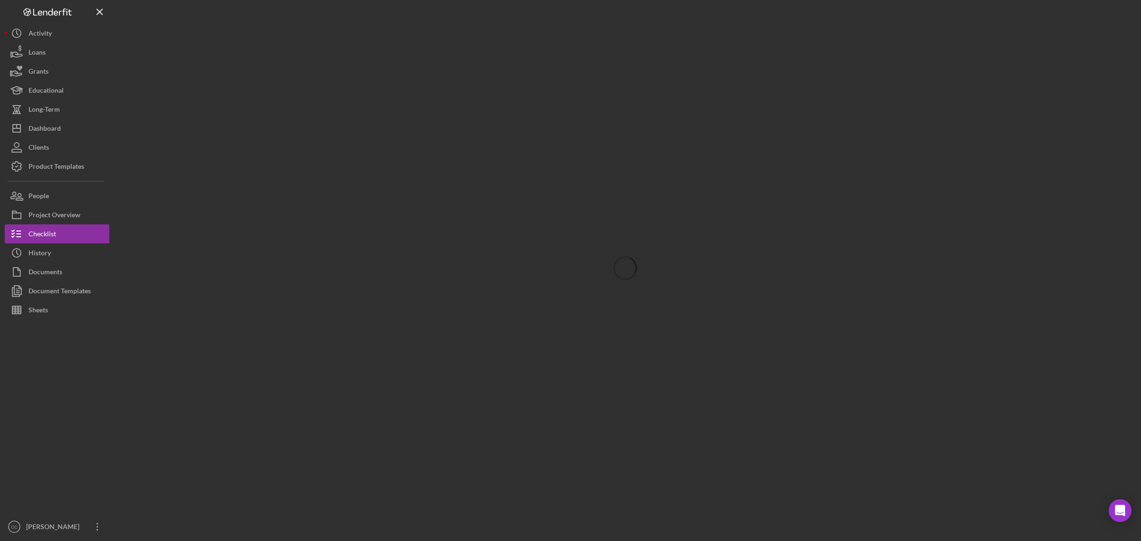 This screenshot has height=541, width=1141. Describe the element at coordinates (57, 253) in the screenshot. I see `button: History` at that location.